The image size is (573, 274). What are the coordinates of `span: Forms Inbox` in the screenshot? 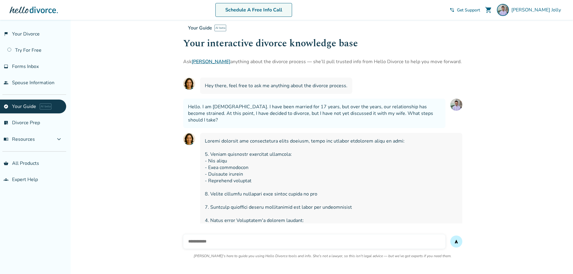 It's located at (25, 66).